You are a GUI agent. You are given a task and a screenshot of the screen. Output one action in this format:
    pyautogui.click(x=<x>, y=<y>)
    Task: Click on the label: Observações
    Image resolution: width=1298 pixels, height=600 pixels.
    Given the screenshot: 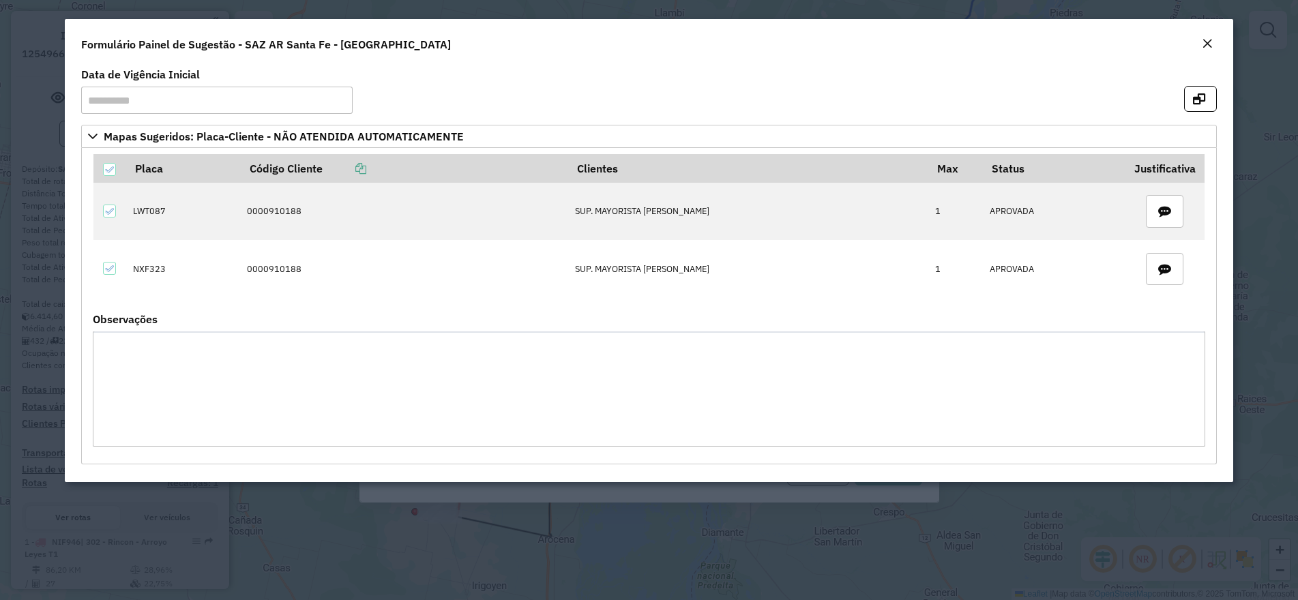 What is the action you would take?
    pyautogui.click(x=125, y=319)
    